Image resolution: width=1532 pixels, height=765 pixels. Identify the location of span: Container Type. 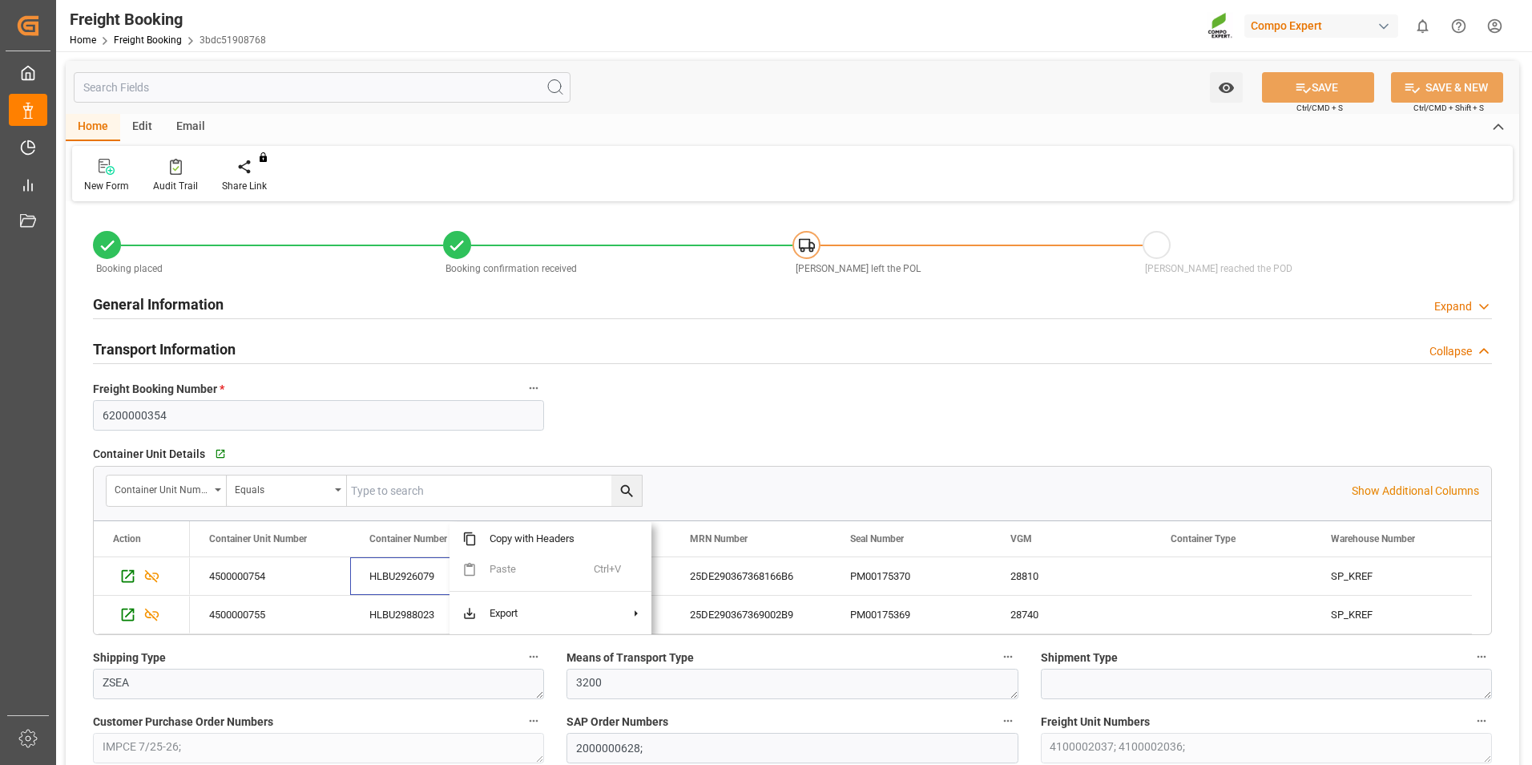
(1203, 539).